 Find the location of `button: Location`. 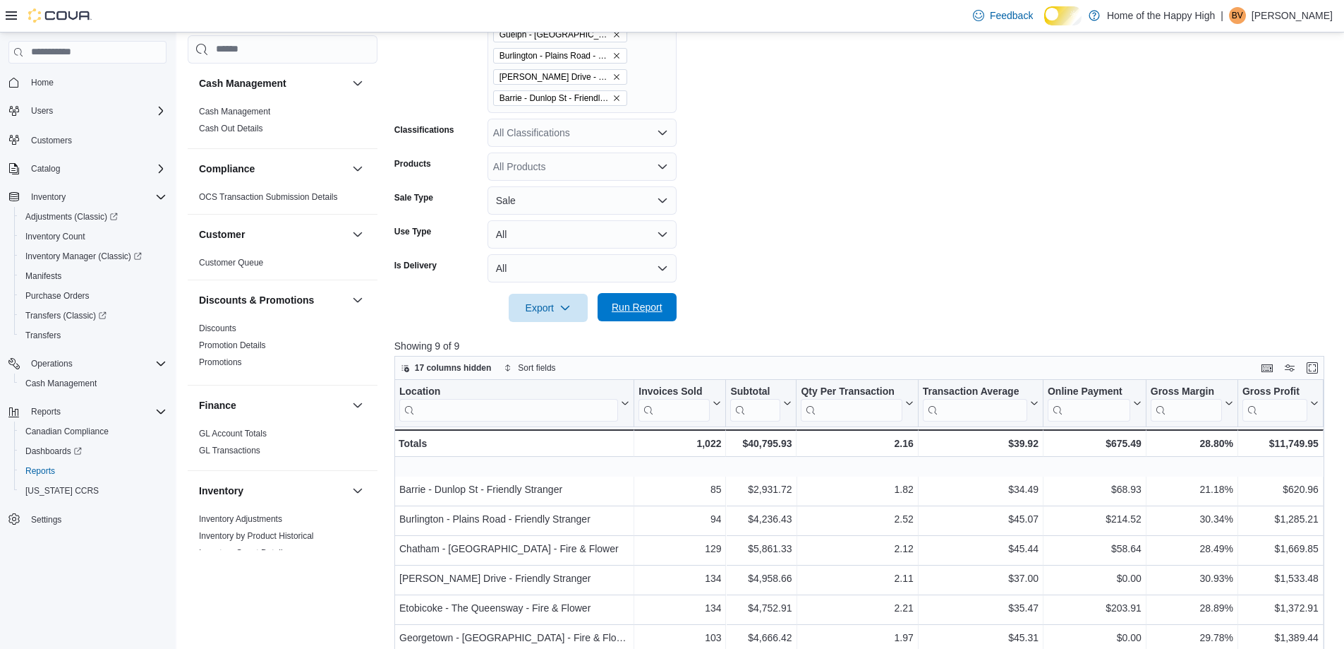

button: Location is located at coordinates (514, 403).